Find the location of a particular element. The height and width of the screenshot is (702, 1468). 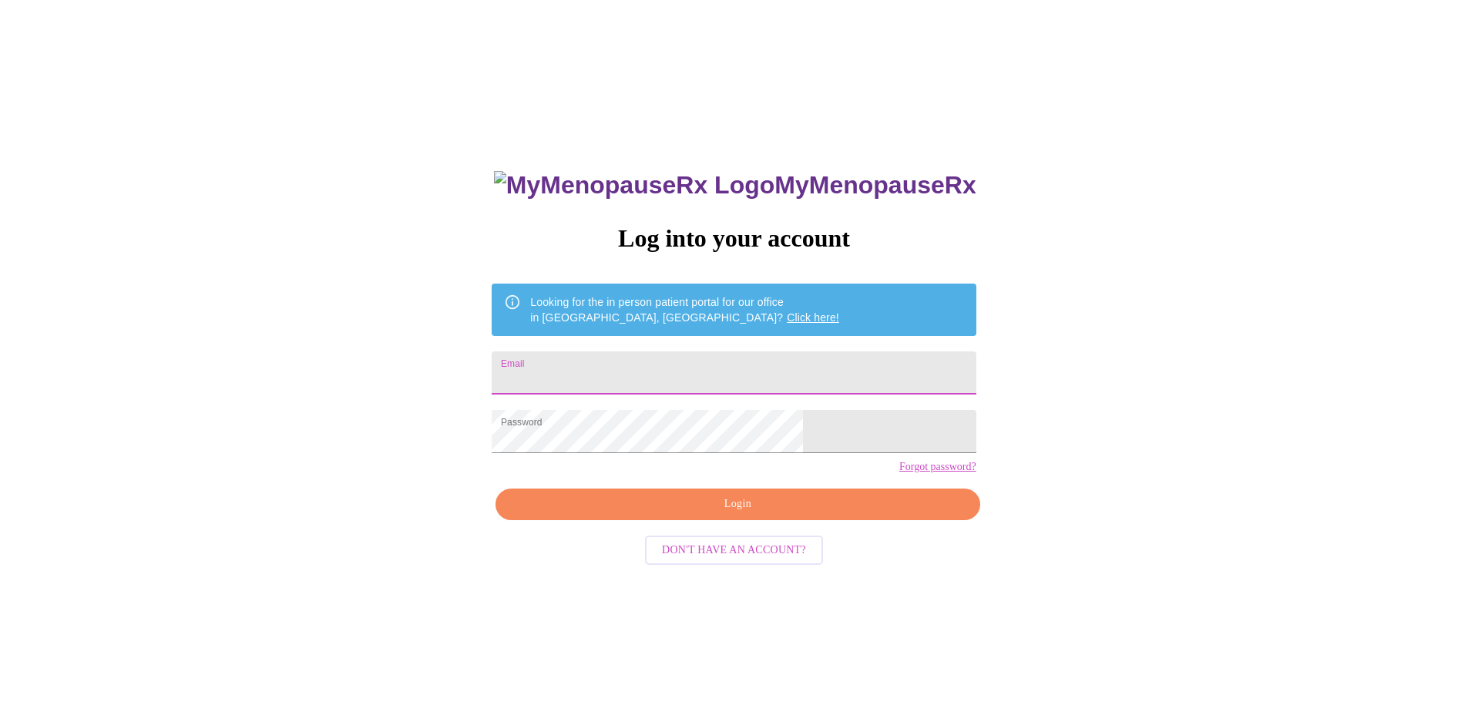

a: Forgot password? is located at coordinates (938, 467).